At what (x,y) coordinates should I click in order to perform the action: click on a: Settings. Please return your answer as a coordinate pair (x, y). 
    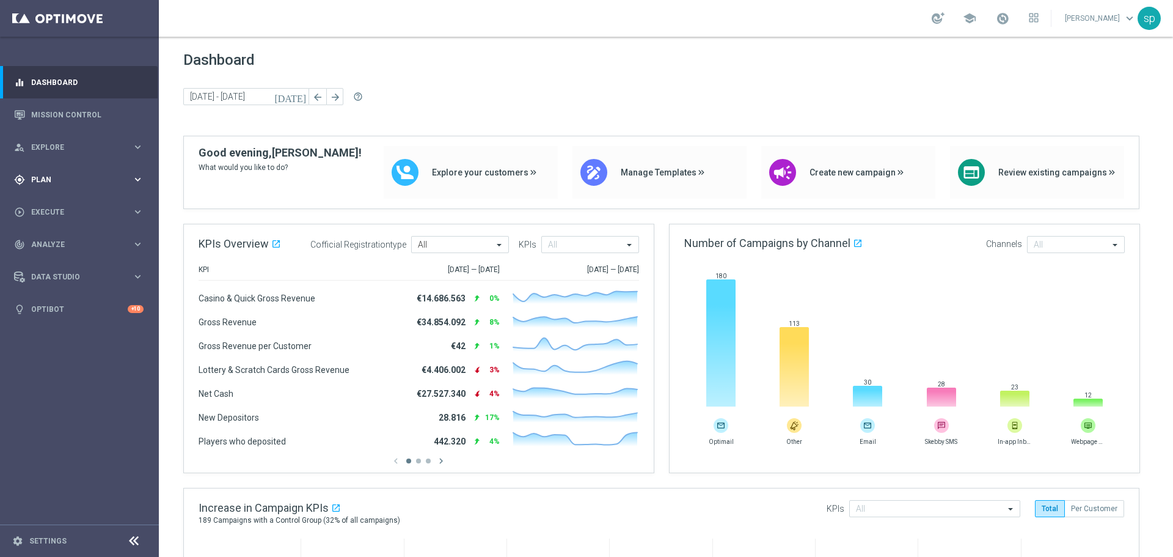
    Looking at the image, I should click on (48, 541).